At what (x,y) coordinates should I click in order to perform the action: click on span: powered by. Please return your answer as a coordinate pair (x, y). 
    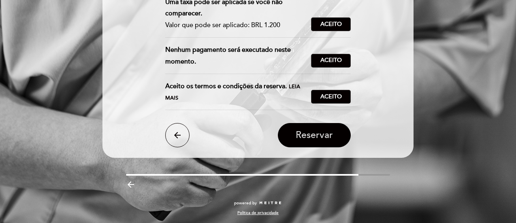
    Looking at the image, I should click on (245, 203).